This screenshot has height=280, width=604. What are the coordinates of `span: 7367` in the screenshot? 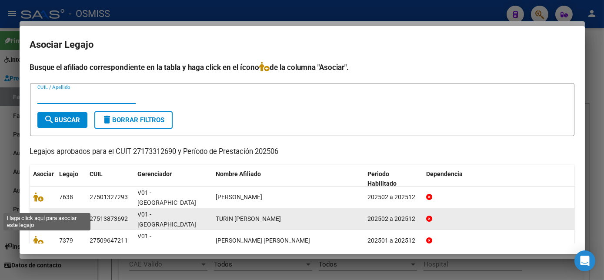 It's located at (67, 219).